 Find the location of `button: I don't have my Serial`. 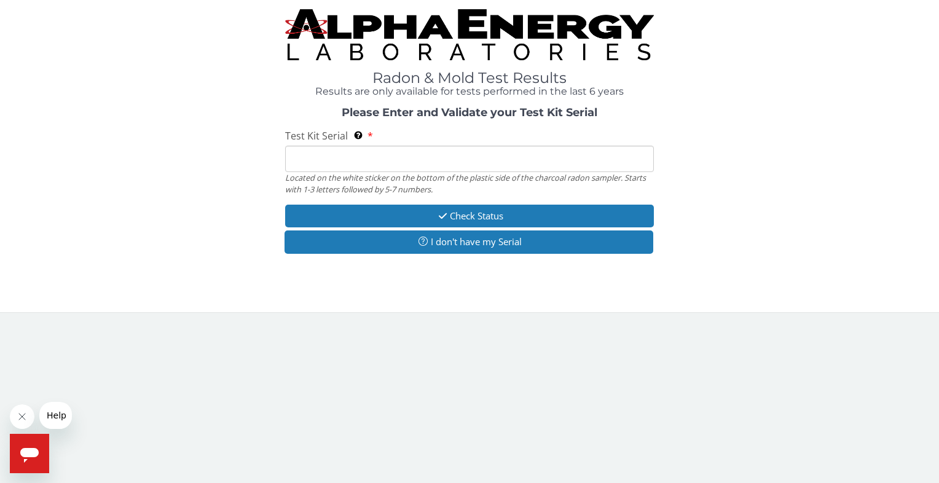

button: I don't have my Serial is located at coordinates (468, 242).